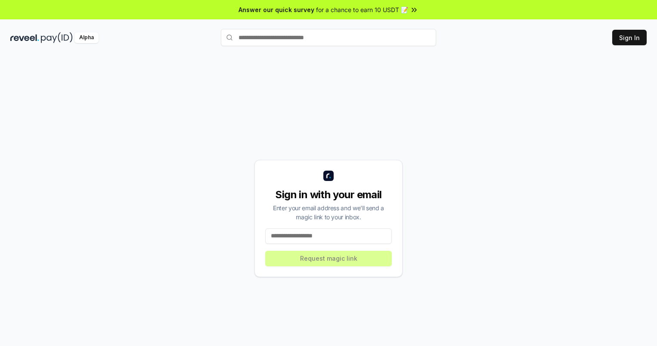 The height and width of the screenshot is (346, 657). Describe the element at coordinates (328, 195) in the screenshot. I see `div: Sign in with your email` at that location.